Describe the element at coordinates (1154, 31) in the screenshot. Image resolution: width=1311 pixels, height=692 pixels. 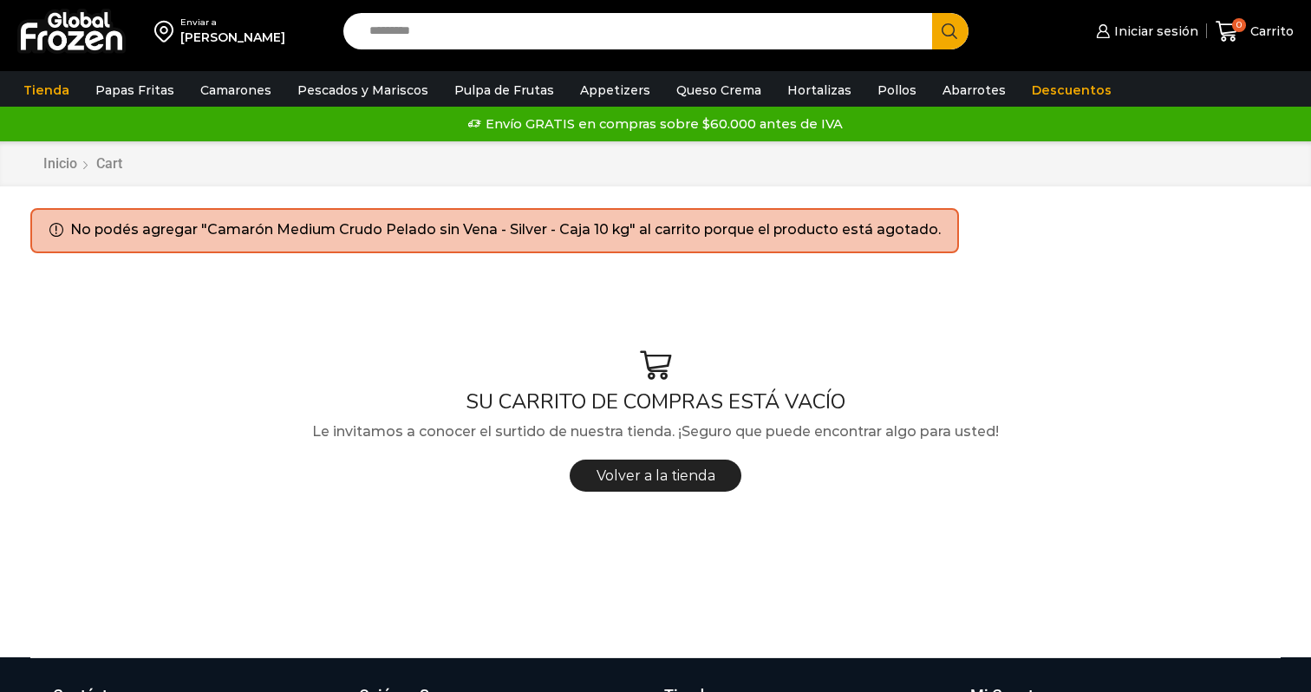
I see `span: Iniciar sesión` at that location.